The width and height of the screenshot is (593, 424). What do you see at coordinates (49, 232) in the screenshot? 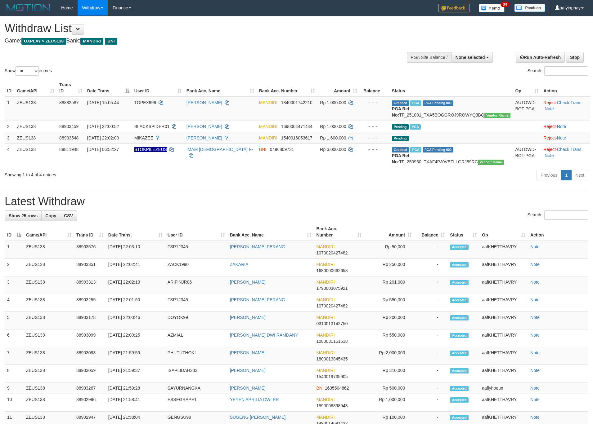
I see `th: Game/API: activate to sort column ascending` at bounding box center [49, 232].